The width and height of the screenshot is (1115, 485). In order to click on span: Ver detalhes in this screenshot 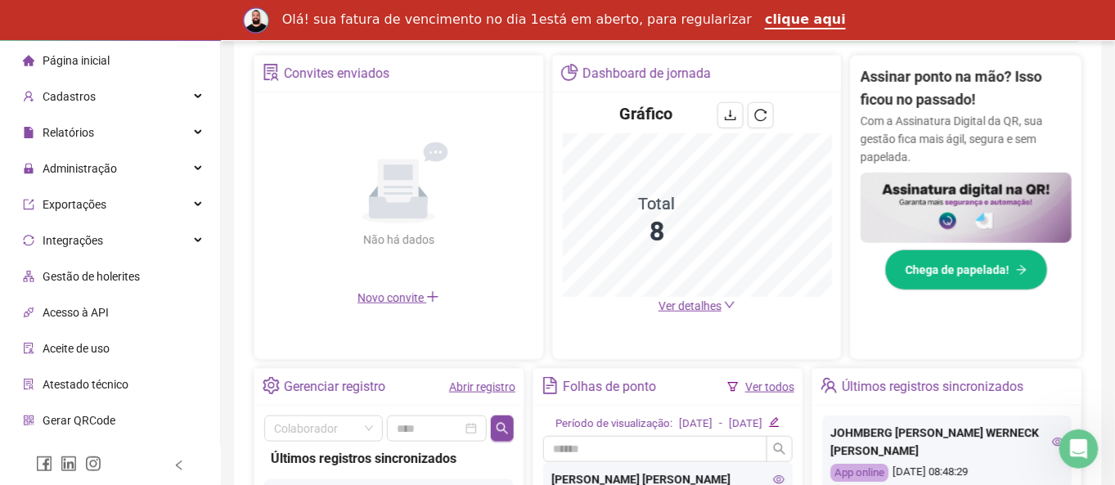, I will do `click(689, 306)`.